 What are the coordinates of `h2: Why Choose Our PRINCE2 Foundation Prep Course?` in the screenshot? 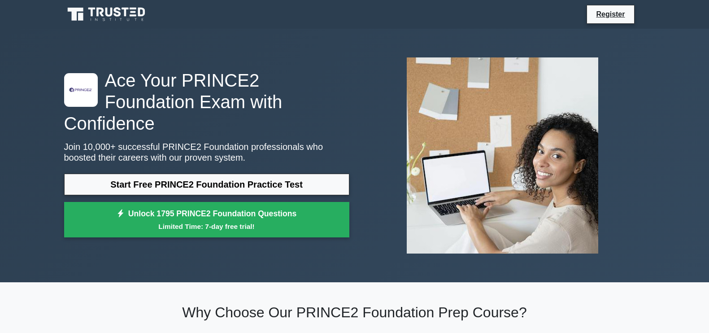 It's located at (355, 312).